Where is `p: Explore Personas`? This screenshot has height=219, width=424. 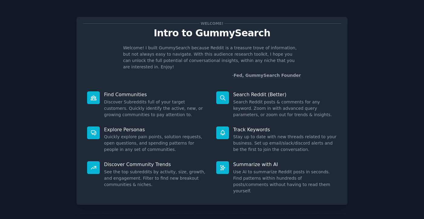 p: Explore Personas is located at coordinates (156, 130).